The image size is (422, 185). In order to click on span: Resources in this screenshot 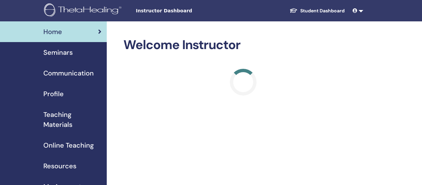, I will do `click(60, 166)`.